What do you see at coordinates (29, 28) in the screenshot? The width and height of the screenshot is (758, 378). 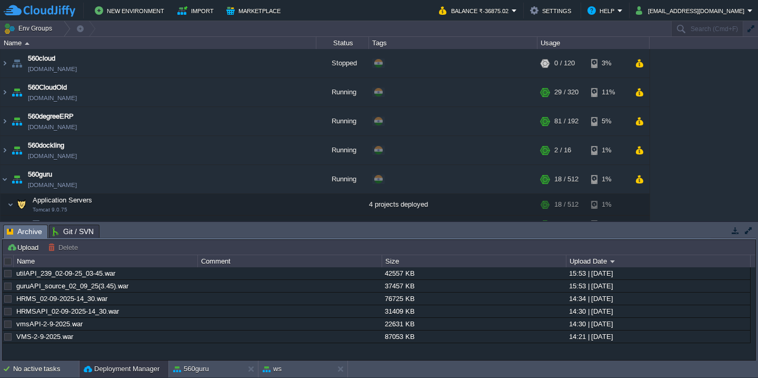 I see `button: Env Groups` at bounding box center [29, 28].